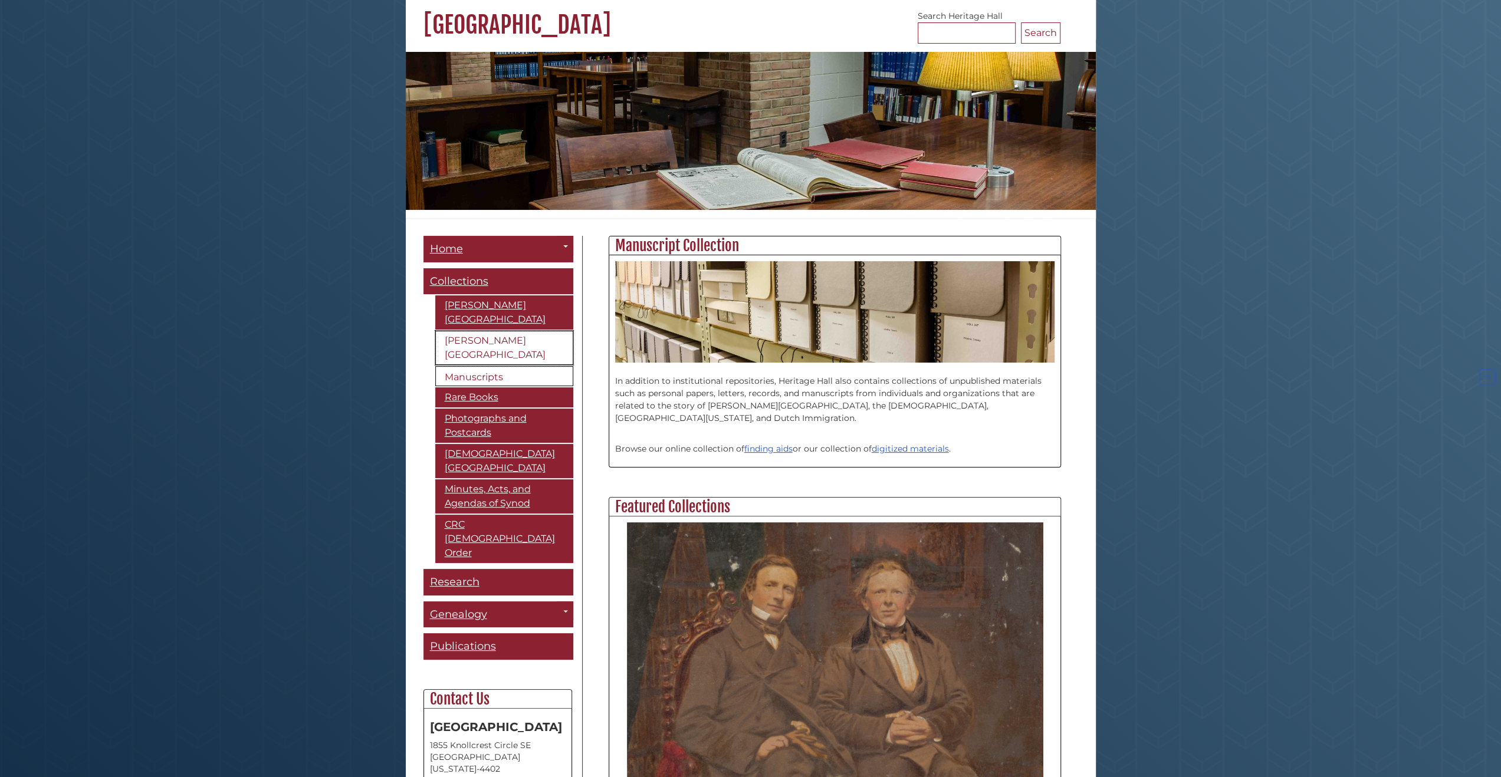  I want to click on p: Browse our online collection of or our collection of ., so click(835, 443).